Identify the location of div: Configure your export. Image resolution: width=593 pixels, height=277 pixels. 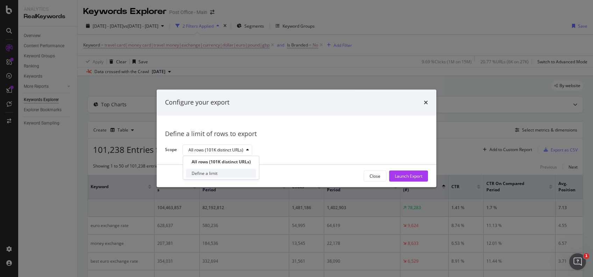
(197, 102).